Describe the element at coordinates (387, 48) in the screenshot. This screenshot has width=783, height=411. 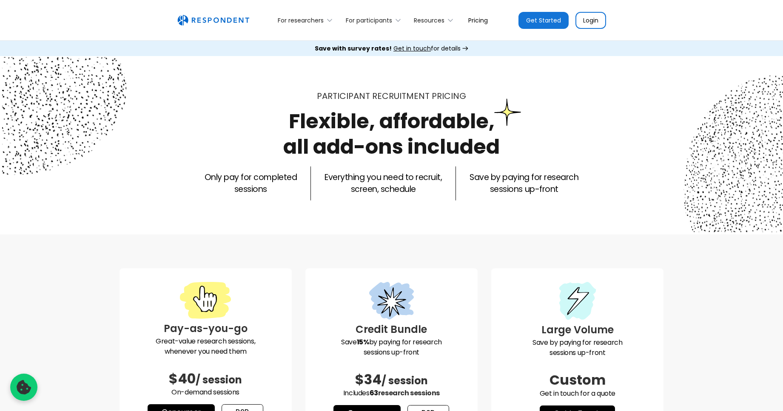
I see `div: for details` at that location.